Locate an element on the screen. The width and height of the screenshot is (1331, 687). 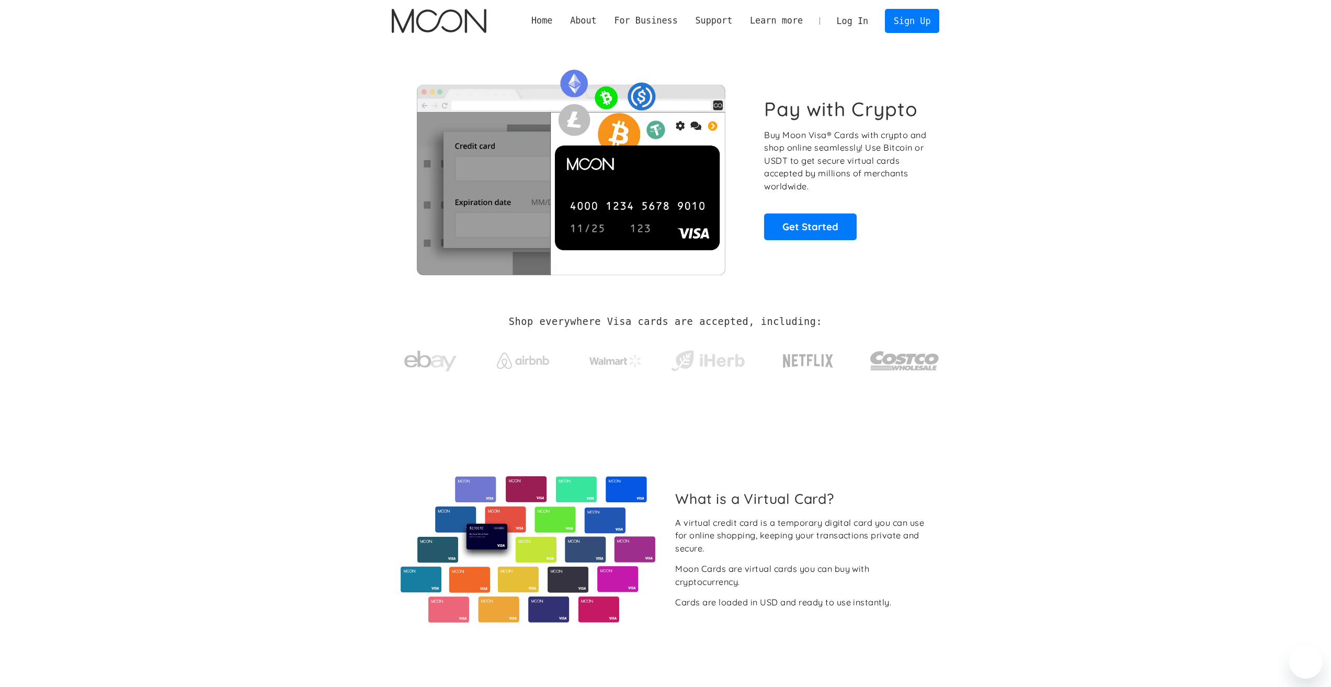
img: Airbnb is located at coordinates (523, 360).